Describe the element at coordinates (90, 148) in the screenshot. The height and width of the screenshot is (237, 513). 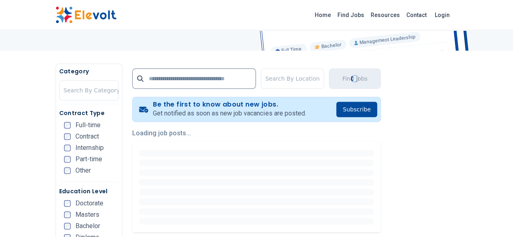
I see `span: Internship` at that location.